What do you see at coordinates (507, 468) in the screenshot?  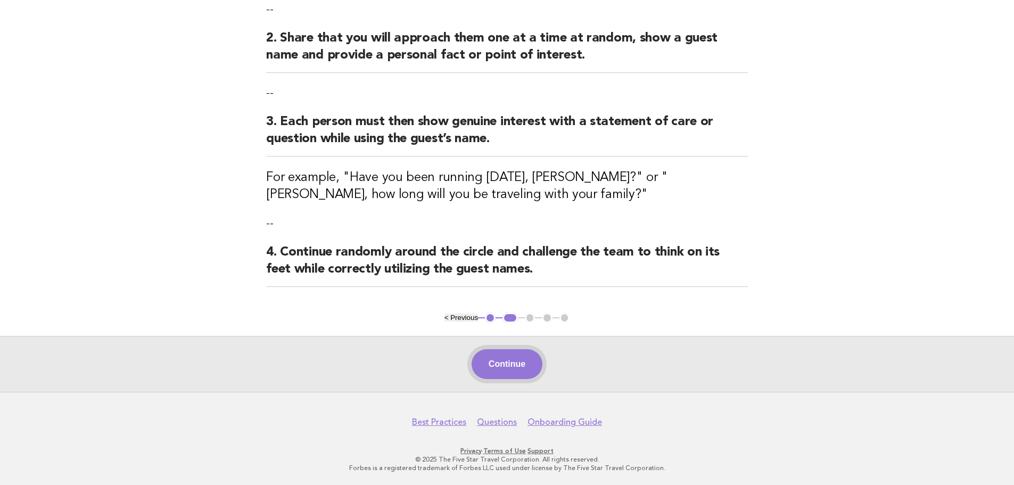 I see `p: Forbes is a registered trademark of Forbes LLC used under license by The Five Star Travel Corpora...` at bounding box center [507, 468].